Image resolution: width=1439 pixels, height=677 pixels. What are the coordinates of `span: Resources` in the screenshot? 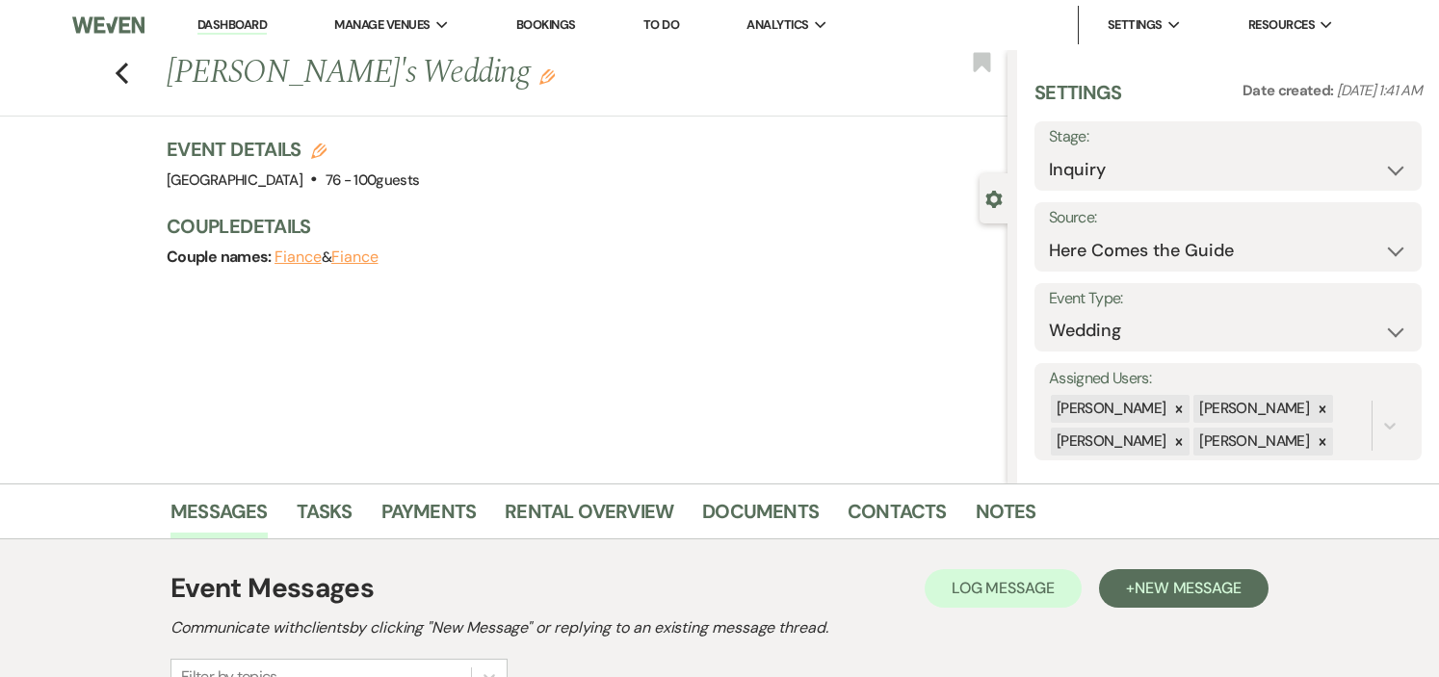 It's located at (1281, 25).